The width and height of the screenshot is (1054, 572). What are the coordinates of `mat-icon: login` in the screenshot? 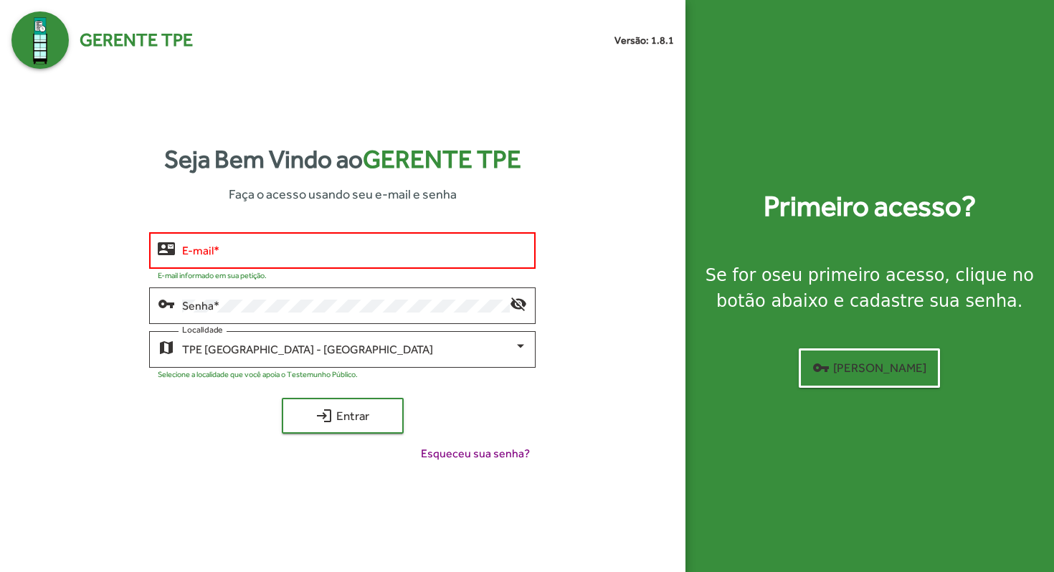 It's located at (324, 416).